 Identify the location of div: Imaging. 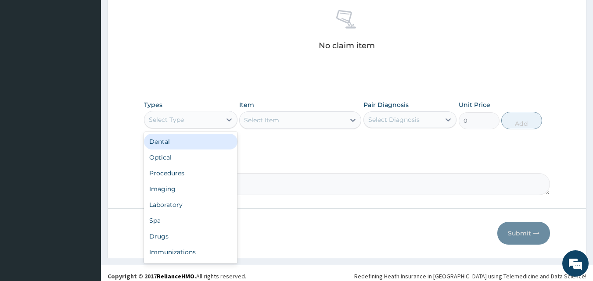
(190, 189).